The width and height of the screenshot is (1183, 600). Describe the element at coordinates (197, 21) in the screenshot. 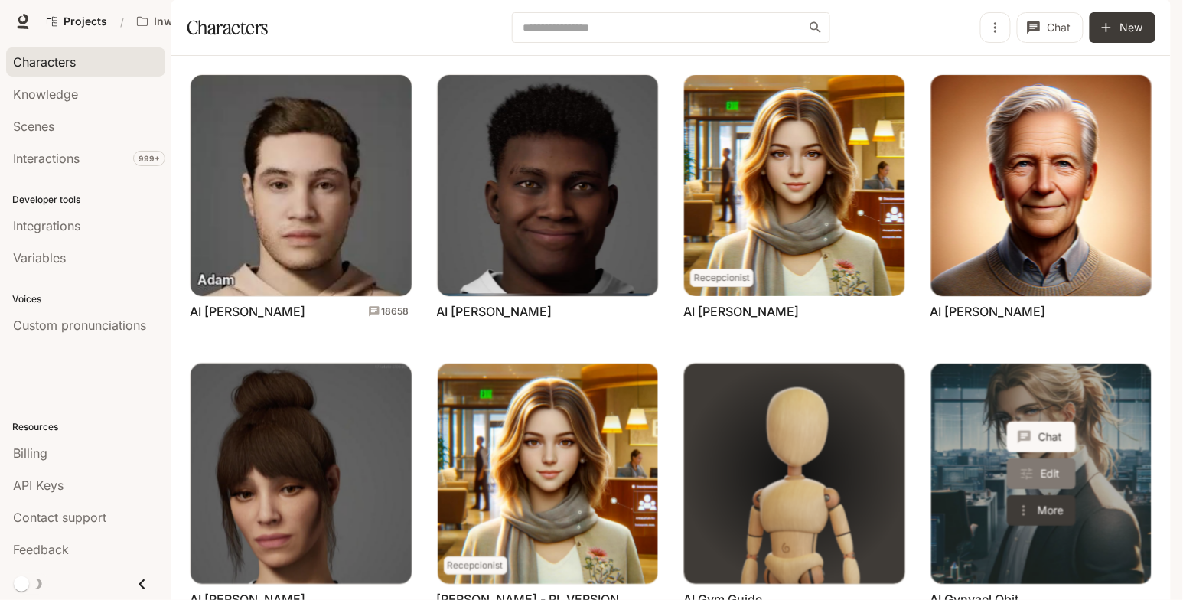

I see `button: Open workspace menu` at that location.